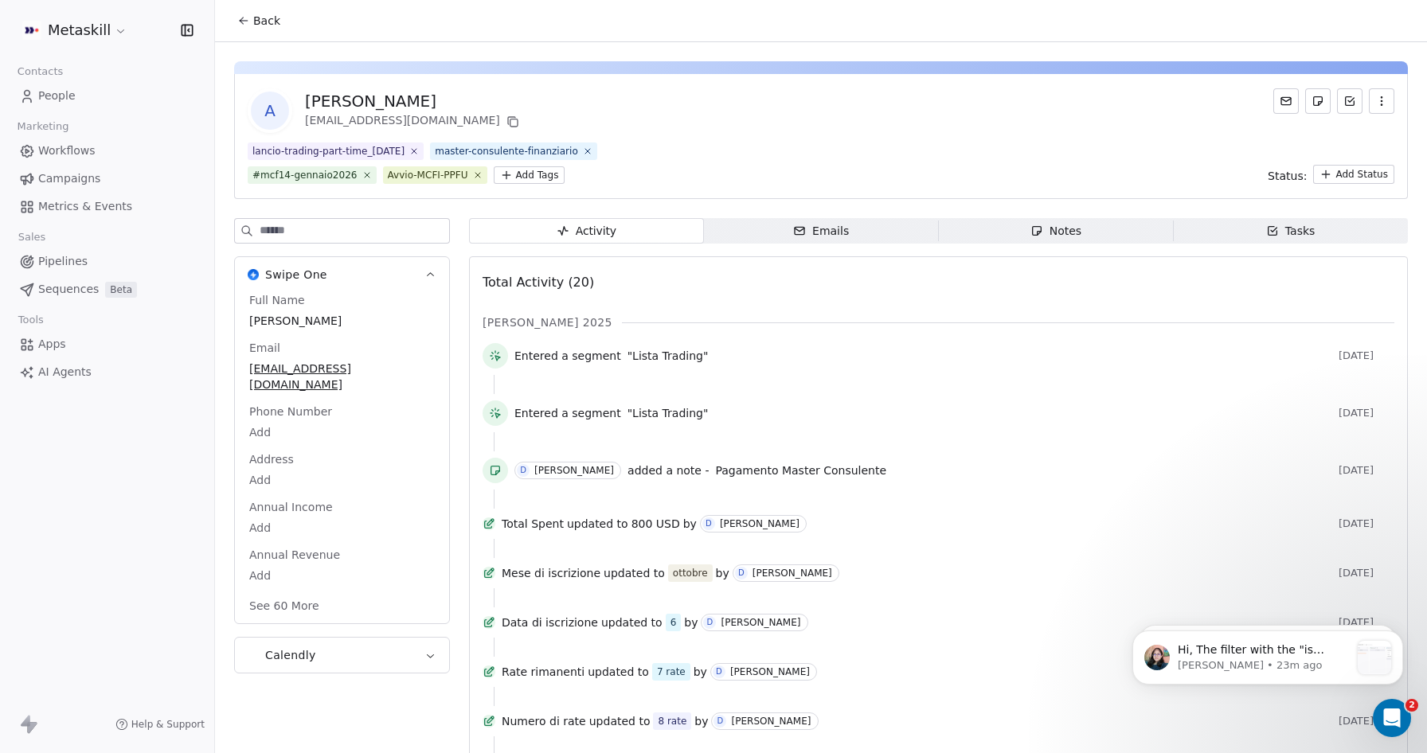  I want to click on button: Back, so click(259, 21).